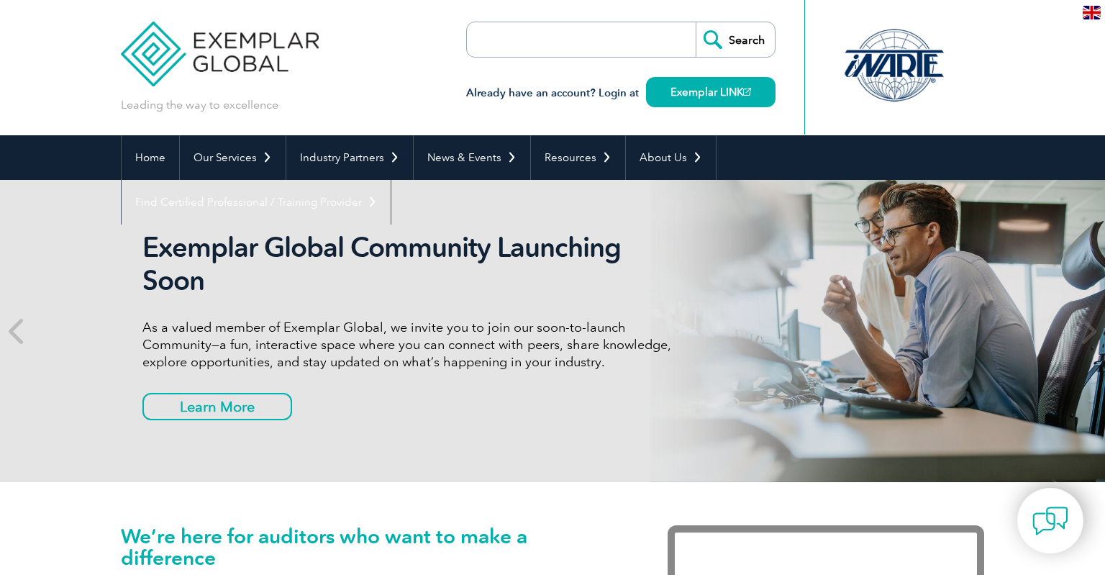 The width and height of the screenshot is (1105, 575). What do you see at coordinates (1050, 521) in the screenshot?
I see `img: contact-chat.png` at bounding box center [1050, 521].